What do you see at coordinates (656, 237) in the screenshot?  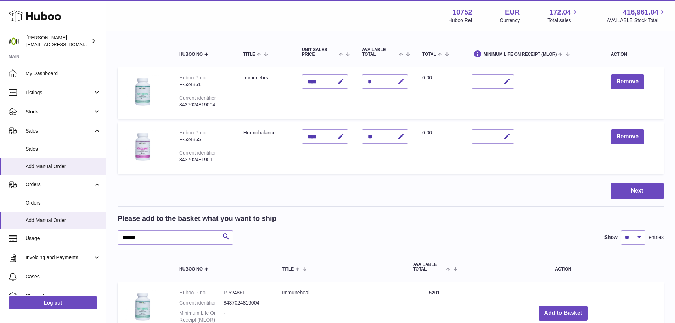 I see `span: entries` at bounding box center [656, 237].